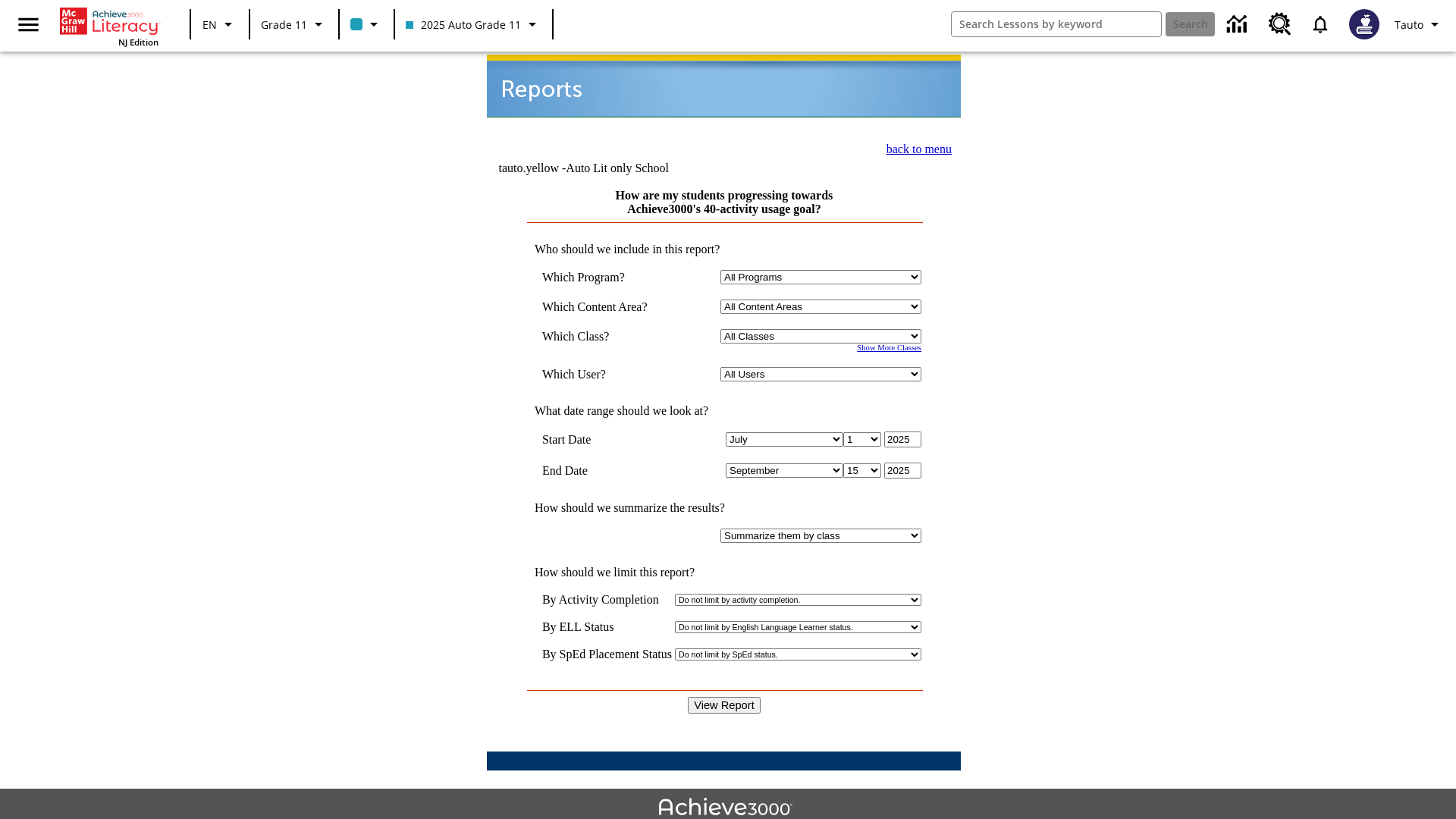 Image resolution: width=1456 pixels, height=819 pixels. Describe the element at coordinates (724, 508) in the screenshot. I see `td: How should we summarize the results?` at that location.